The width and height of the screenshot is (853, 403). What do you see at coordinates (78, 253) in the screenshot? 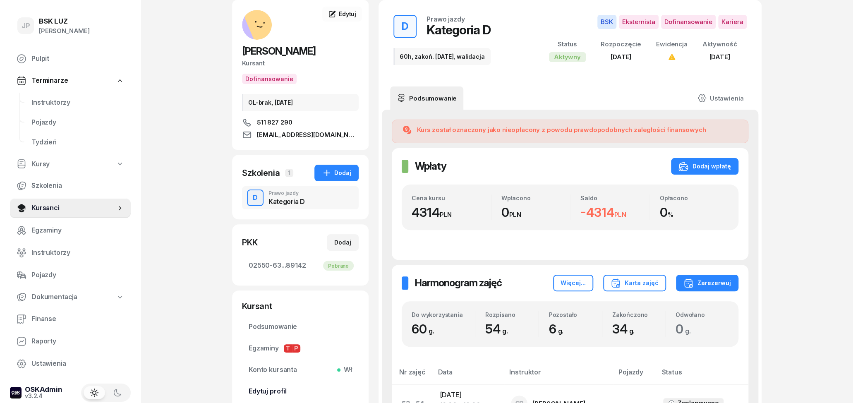
I see `span: Instruktorzy` at bounding box center [78, 253].